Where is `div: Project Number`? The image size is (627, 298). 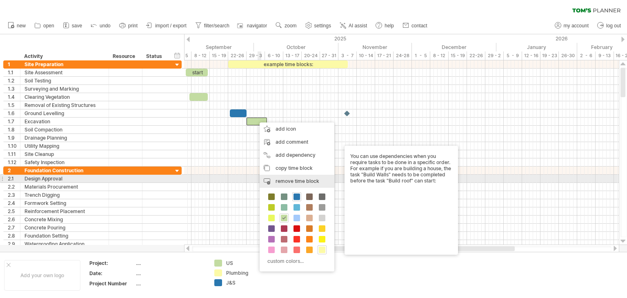 div: Project Number is located at coordinates (112, 283).